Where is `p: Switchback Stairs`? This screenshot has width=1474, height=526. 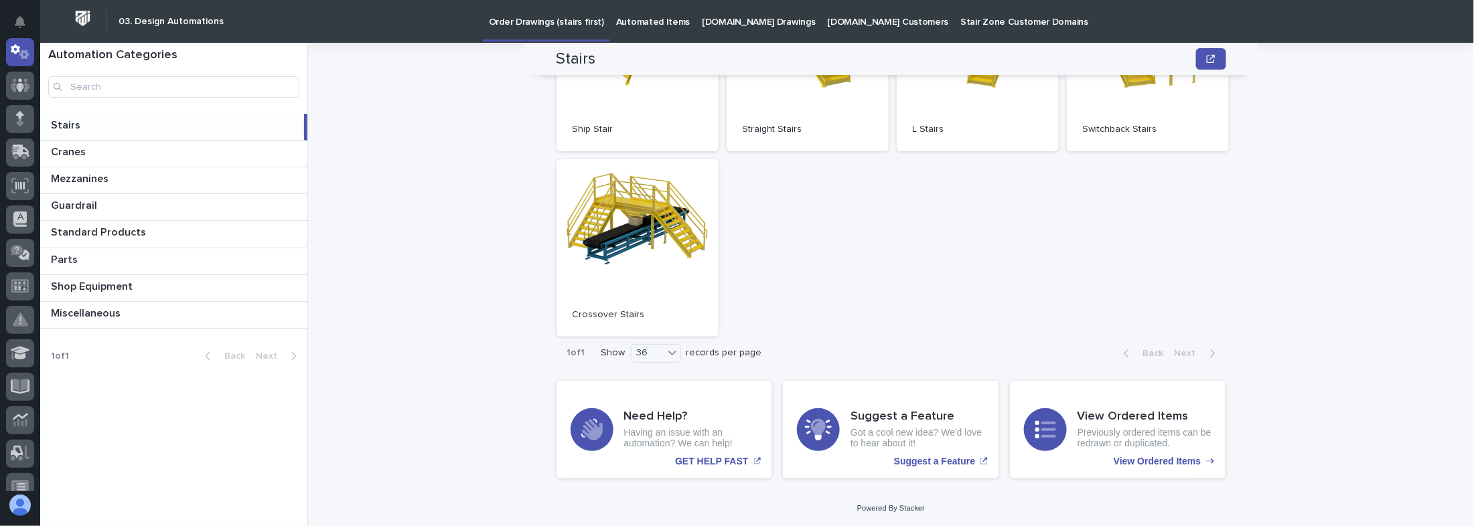
p: Switchback Stairs is located at coordinates (1148, 129).